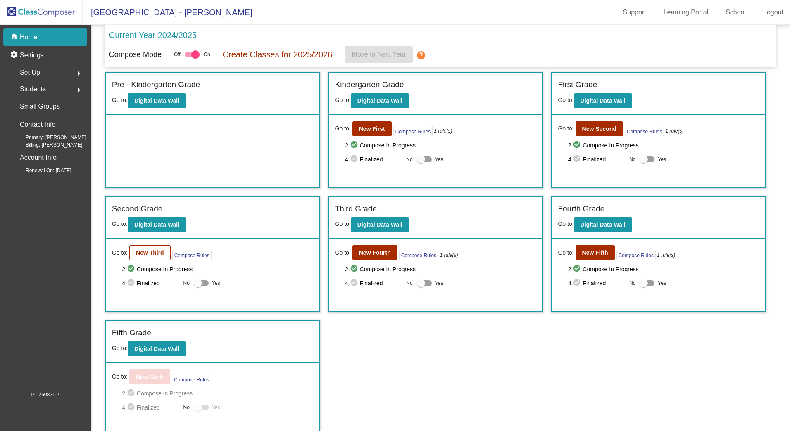 This screenshot has height=431, width=790. I want to click on p: Home, so click(29, 37).